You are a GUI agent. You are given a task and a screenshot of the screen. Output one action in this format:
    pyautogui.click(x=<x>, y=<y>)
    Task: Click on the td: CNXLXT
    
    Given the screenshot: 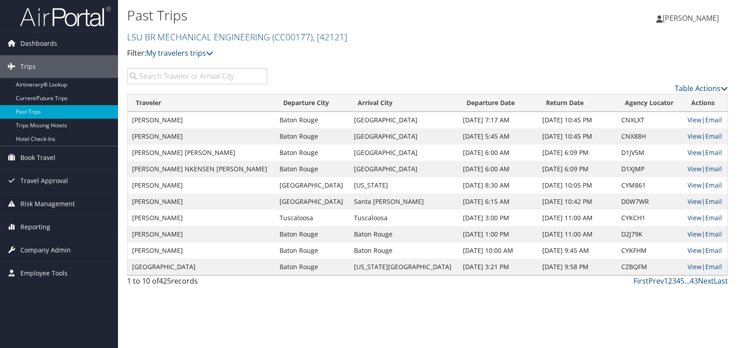 What is the action you would take?
    pyautogui.click(x=650, y=120)
    